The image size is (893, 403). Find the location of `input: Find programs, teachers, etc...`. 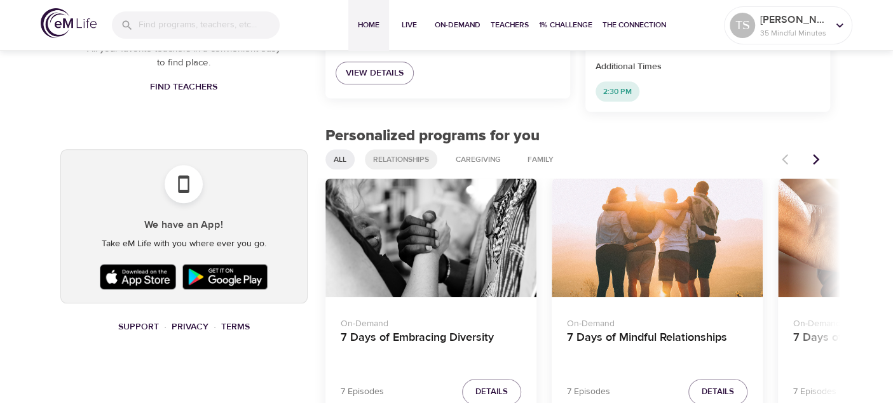

input: Find programs, teachers, etc... is located at coordinates (209, 25).